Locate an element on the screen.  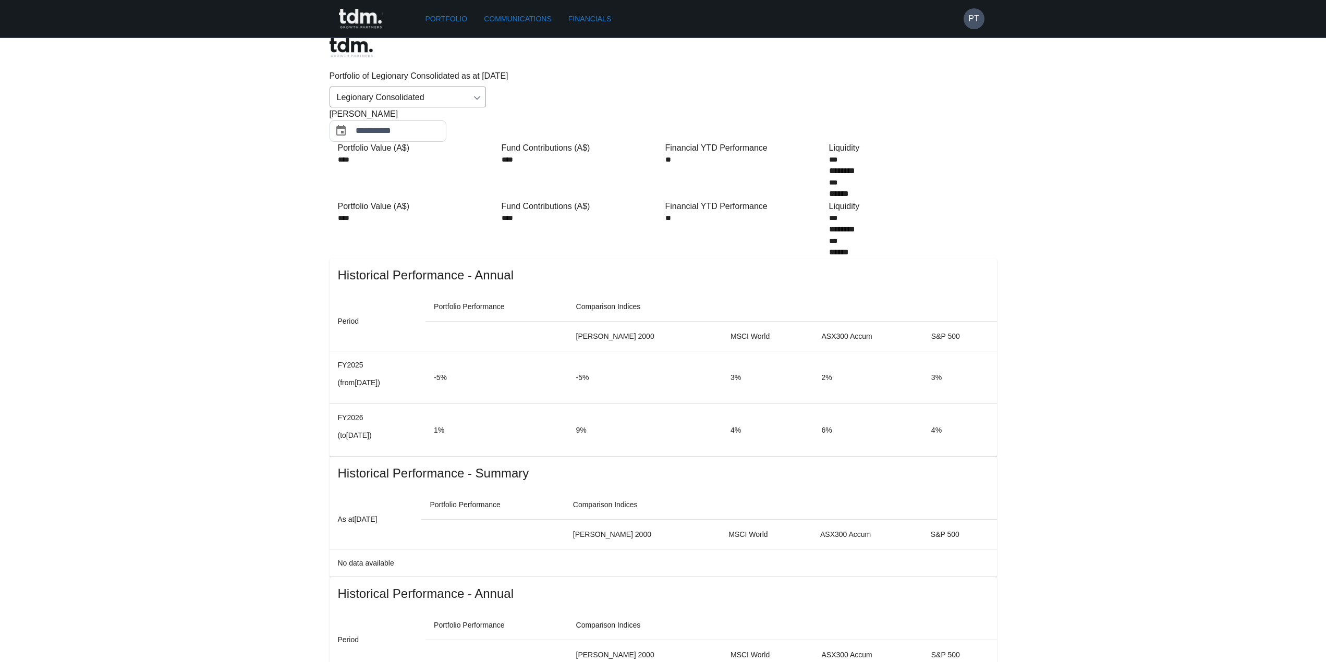
a: Portfolio is located at coordinates (446, 19).